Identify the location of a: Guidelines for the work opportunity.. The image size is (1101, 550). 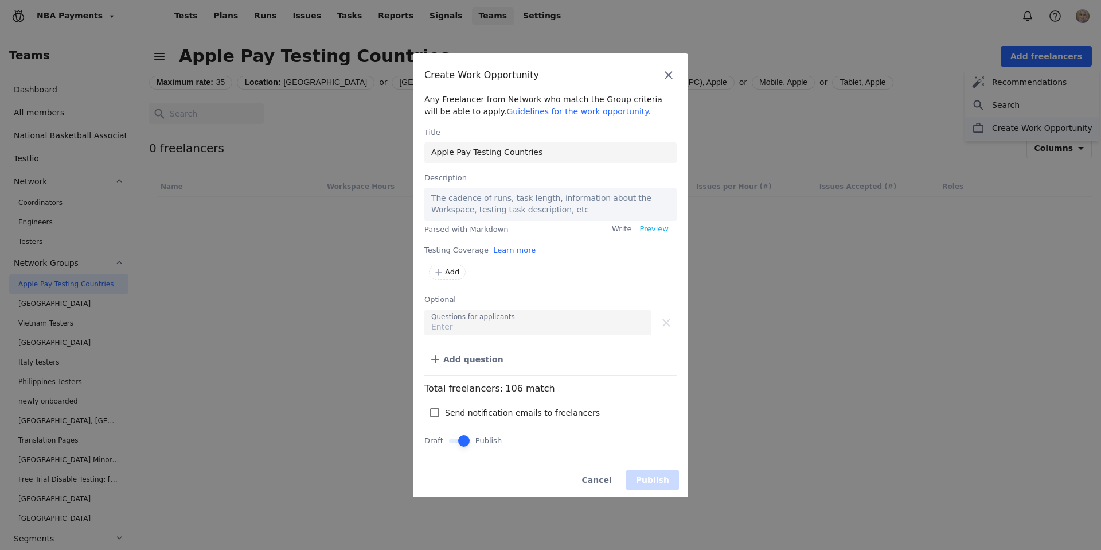
(579, 111).